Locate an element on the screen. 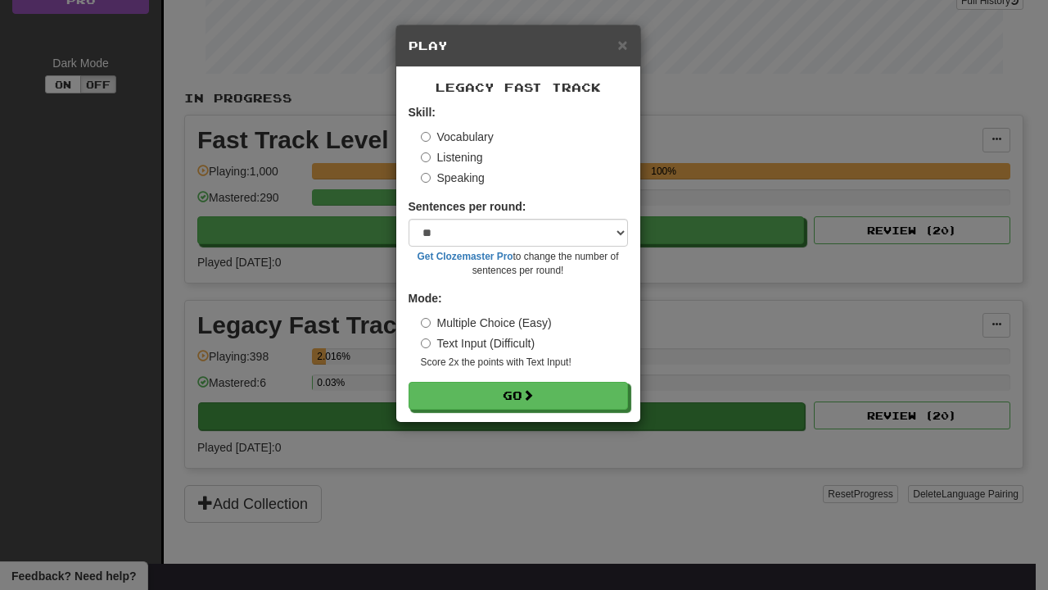  label: Vocabulary is located at coordinates (457, 137).